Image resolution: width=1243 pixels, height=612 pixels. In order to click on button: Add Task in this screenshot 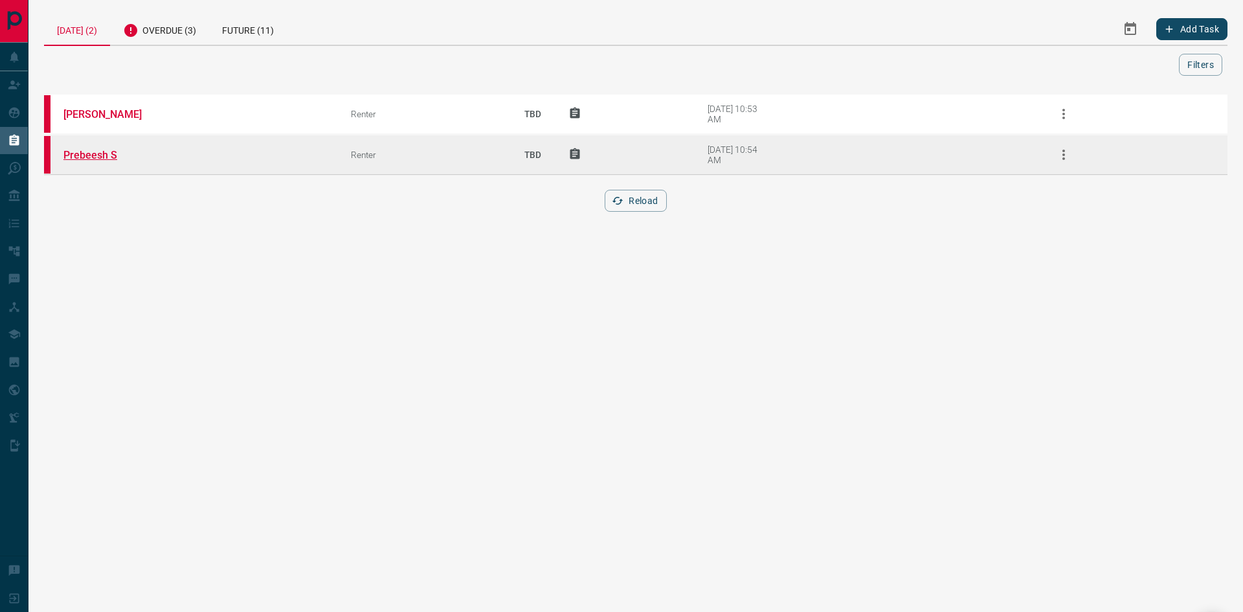, I will do `click(1192, 29)`.